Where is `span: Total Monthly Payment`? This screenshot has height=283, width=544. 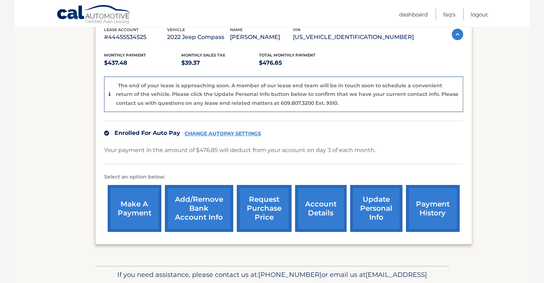
span: Total Monthly Payment is located at coordinates (287, 55).